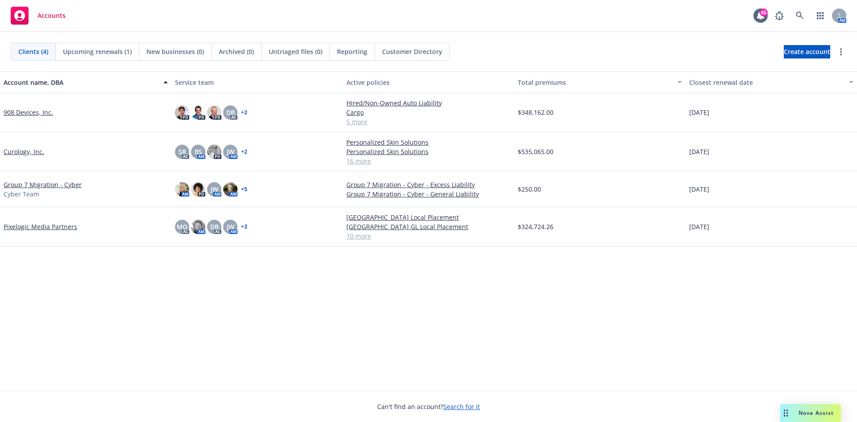 This screenshot has width=857, height=422. I want to click on span: Can't find an account?, so click(429, 406).